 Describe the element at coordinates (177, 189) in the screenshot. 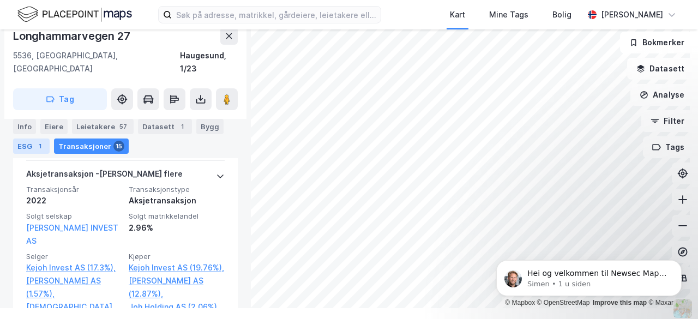

I see `span: Transaksjonstype` at that location.